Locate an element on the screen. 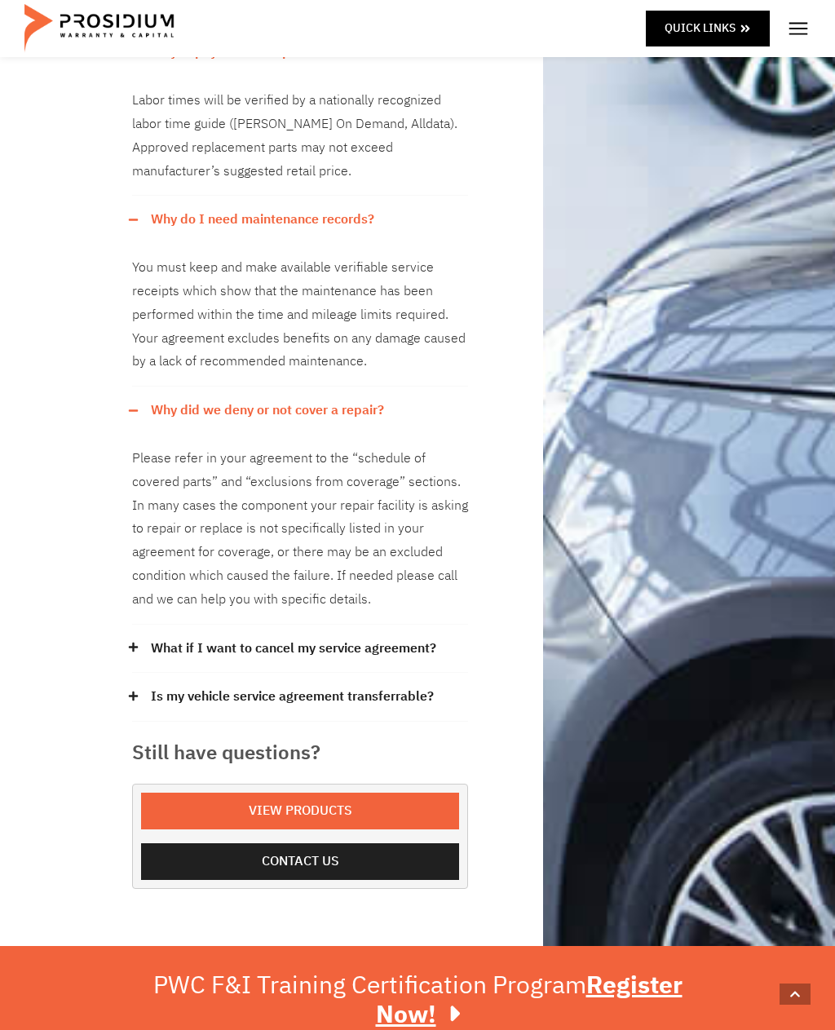 Image resolution: width=835 pixels, height=1030 pixels. a: What if I want to cancel my service agreement? is located at coordinates (294, 648).